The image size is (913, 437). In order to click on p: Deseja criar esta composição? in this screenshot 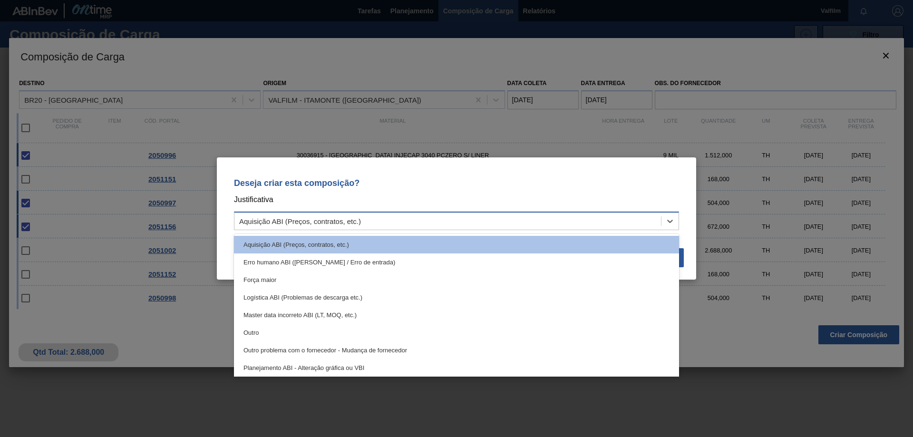, I will do `click(457, 183)`.